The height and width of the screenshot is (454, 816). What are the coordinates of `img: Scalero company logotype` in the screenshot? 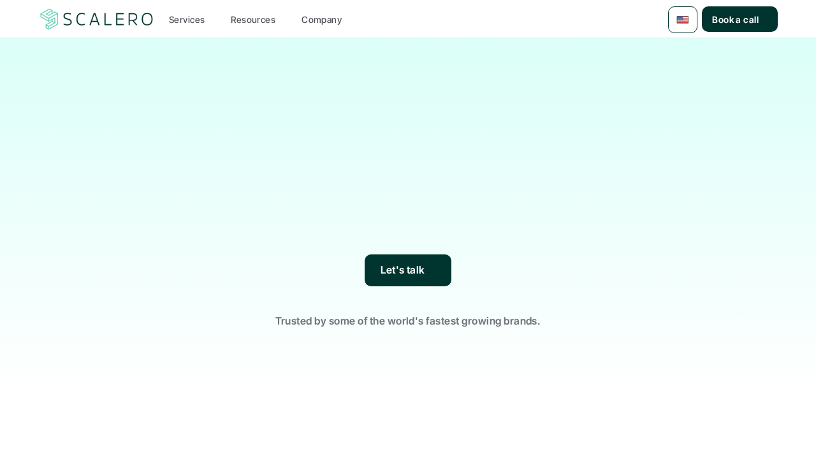 It's located at (97, 19).